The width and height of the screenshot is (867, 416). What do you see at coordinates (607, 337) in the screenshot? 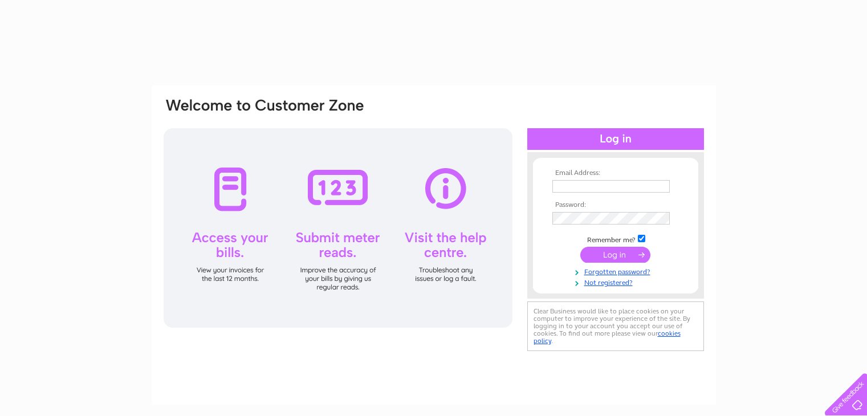
I see `a: cookies policy` at bounding box center [607, 337].